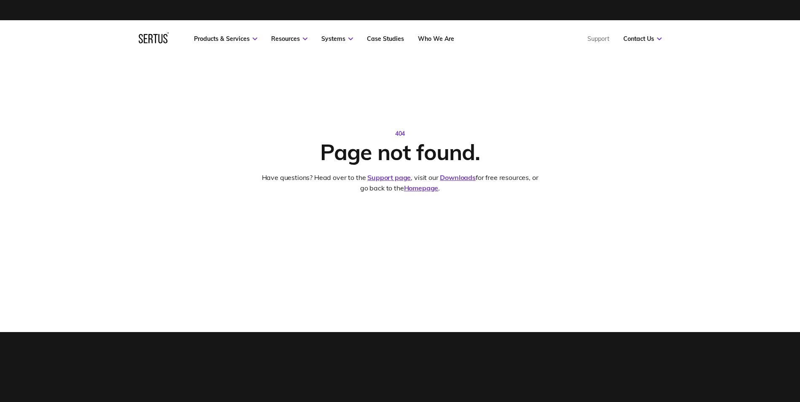  Describe the element at coordinates (337, 39) in the screenshot. I see `a: Systems` at that location.